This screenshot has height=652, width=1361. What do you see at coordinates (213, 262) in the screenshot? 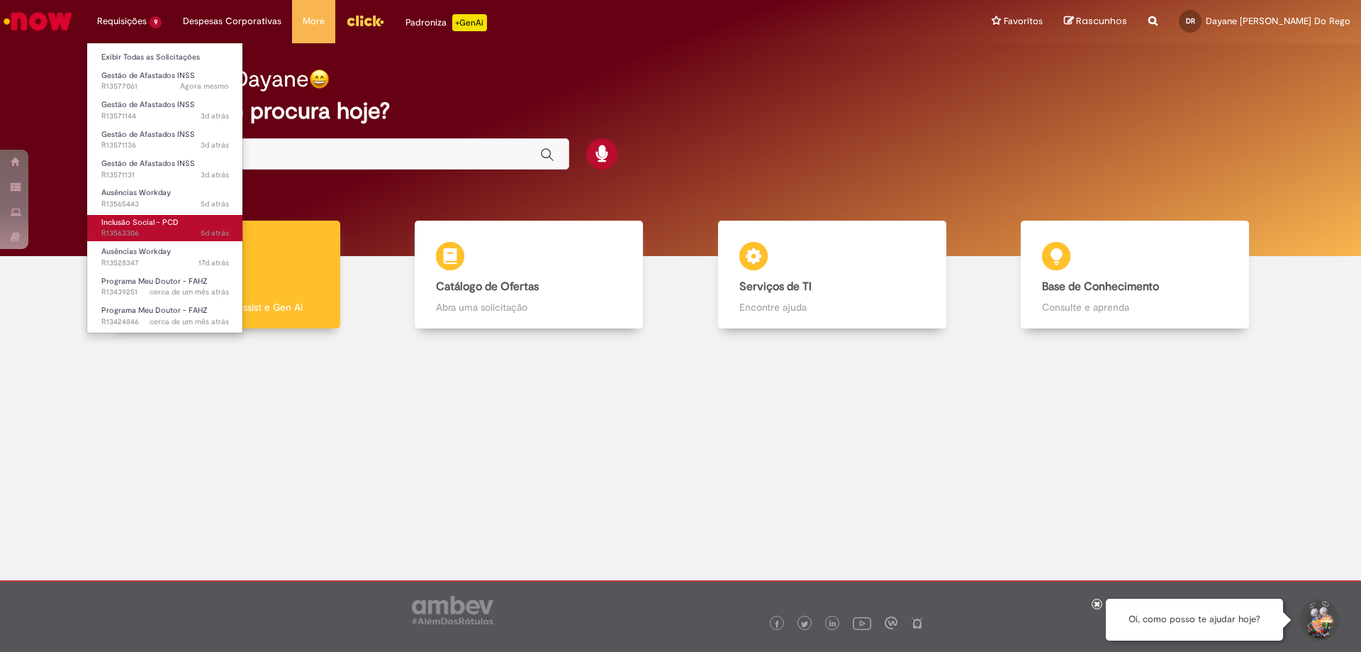
I see `span: 17d atrás` at bounding box center [213, 262].